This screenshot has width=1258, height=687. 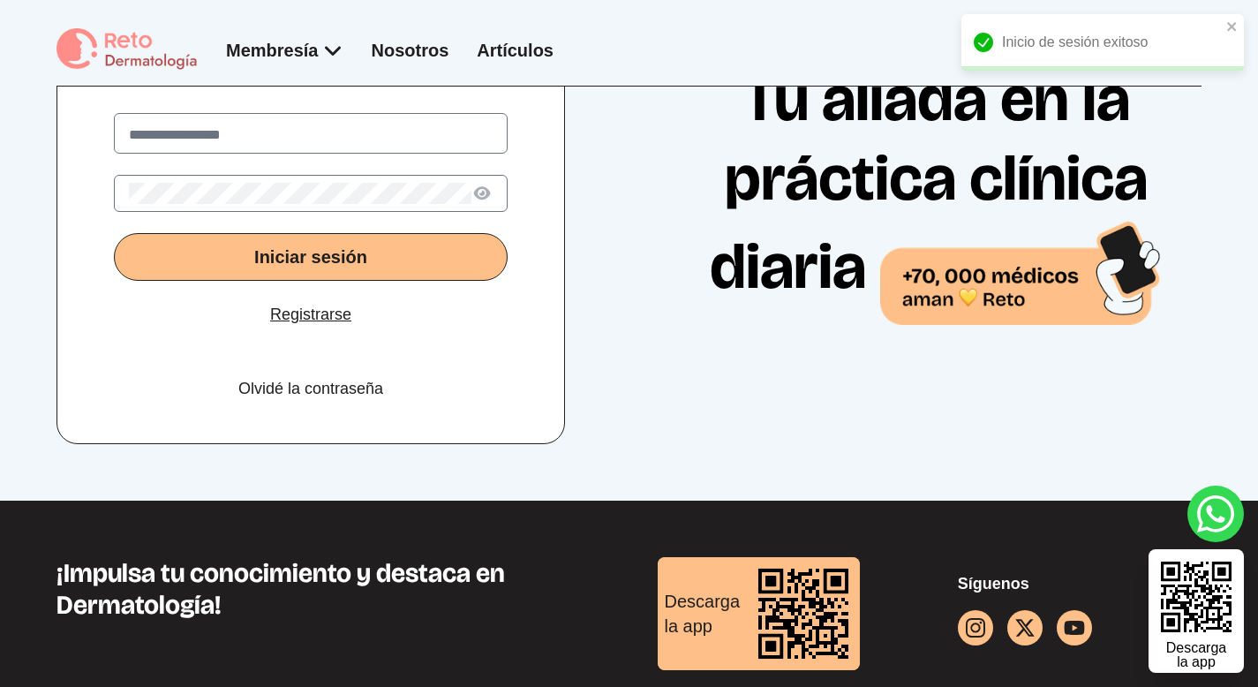 What do you see at coordinates (1216, 514) in the screenshot?
I see `a: whatsapp button` at bounding box center [1216, 514].